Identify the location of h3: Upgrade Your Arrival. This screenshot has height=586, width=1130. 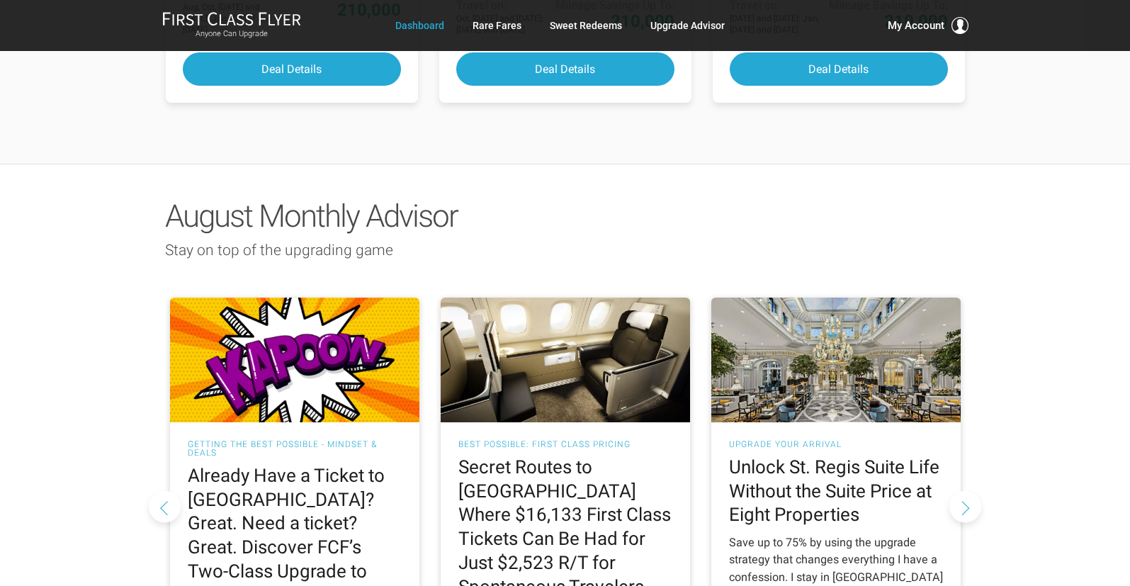
(836, 444).